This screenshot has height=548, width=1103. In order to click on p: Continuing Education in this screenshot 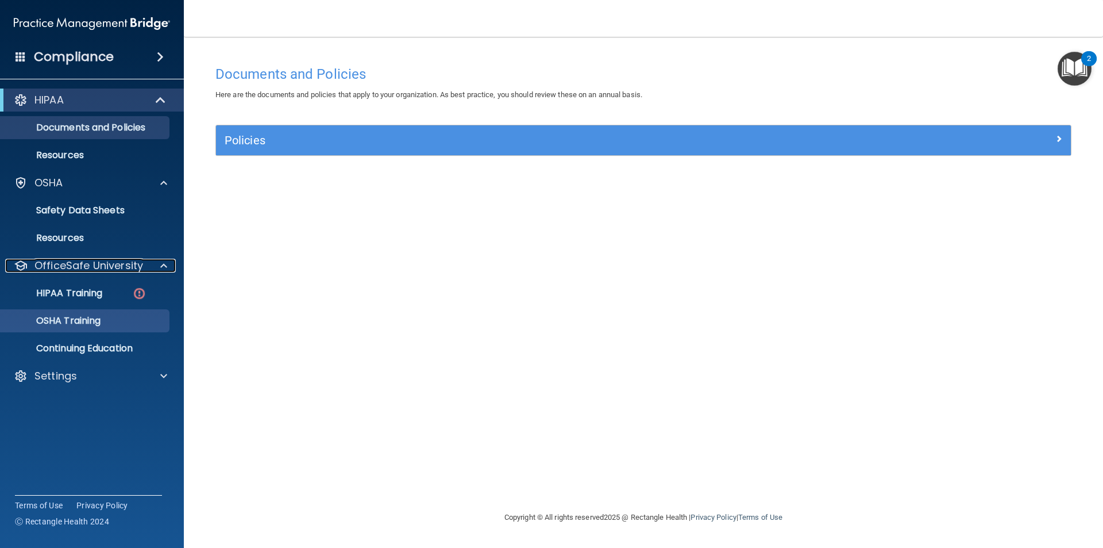, I will do `click(86, 348)`.